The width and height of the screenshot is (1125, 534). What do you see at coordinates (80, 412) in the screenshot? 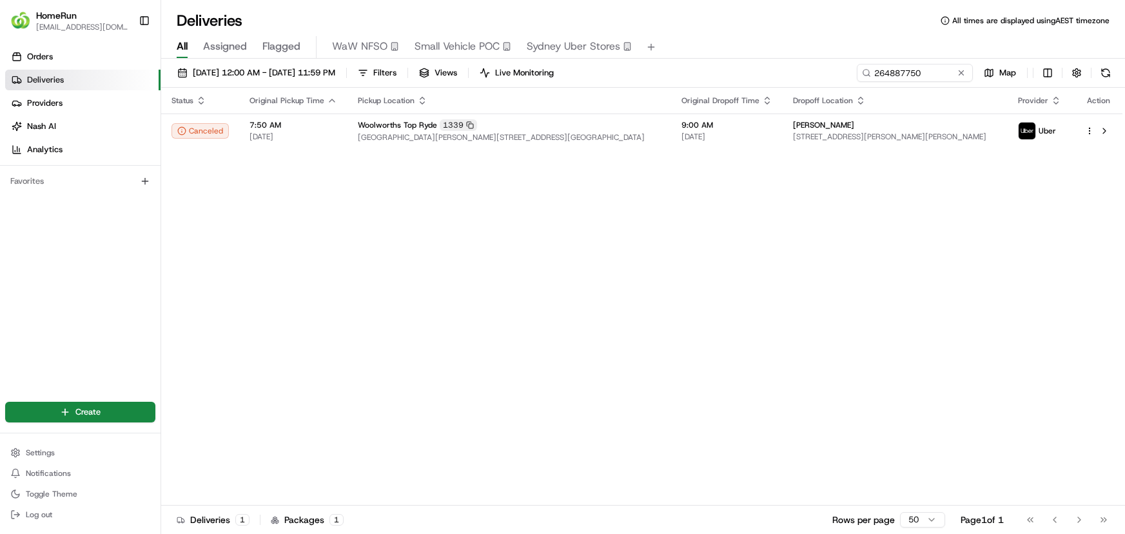
I see `button: Create` at bounding box center [80, 412].